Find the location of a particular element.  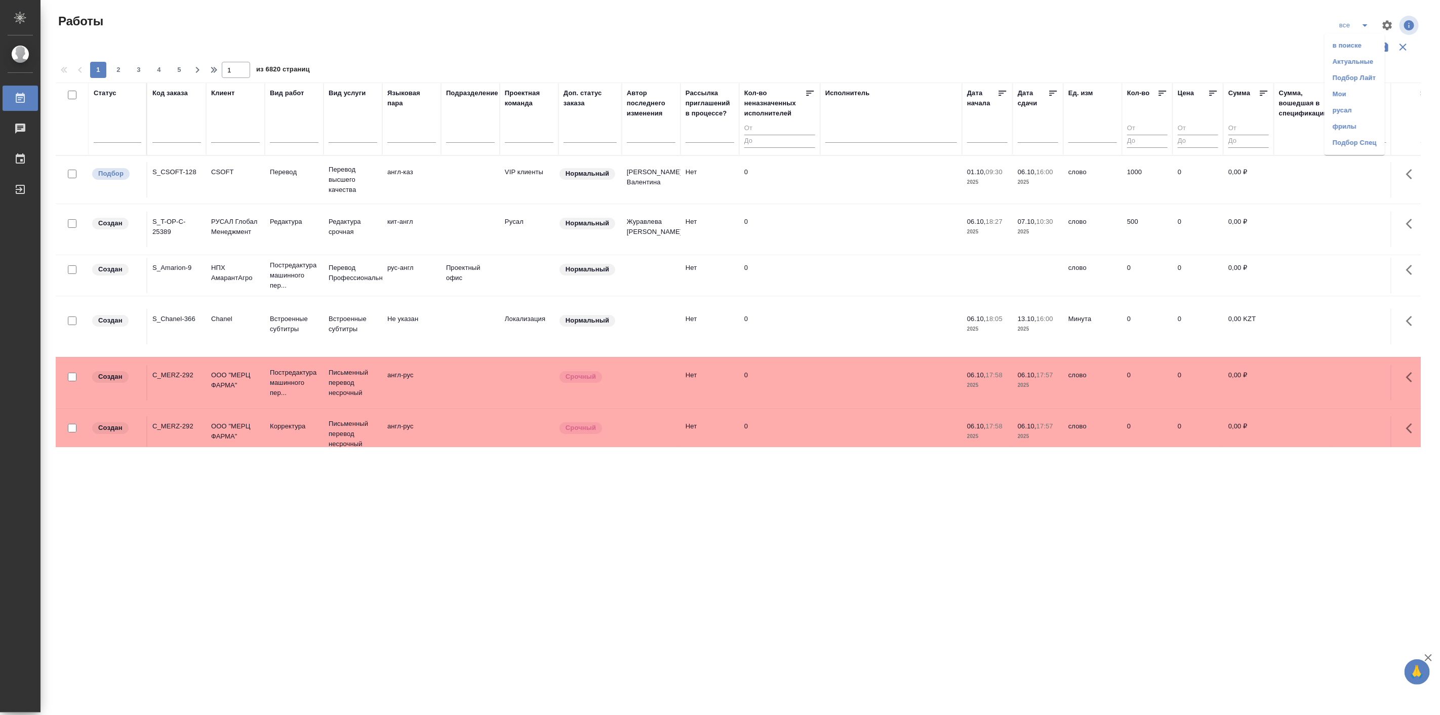

span: 5 is located at coordinates (179, 70).